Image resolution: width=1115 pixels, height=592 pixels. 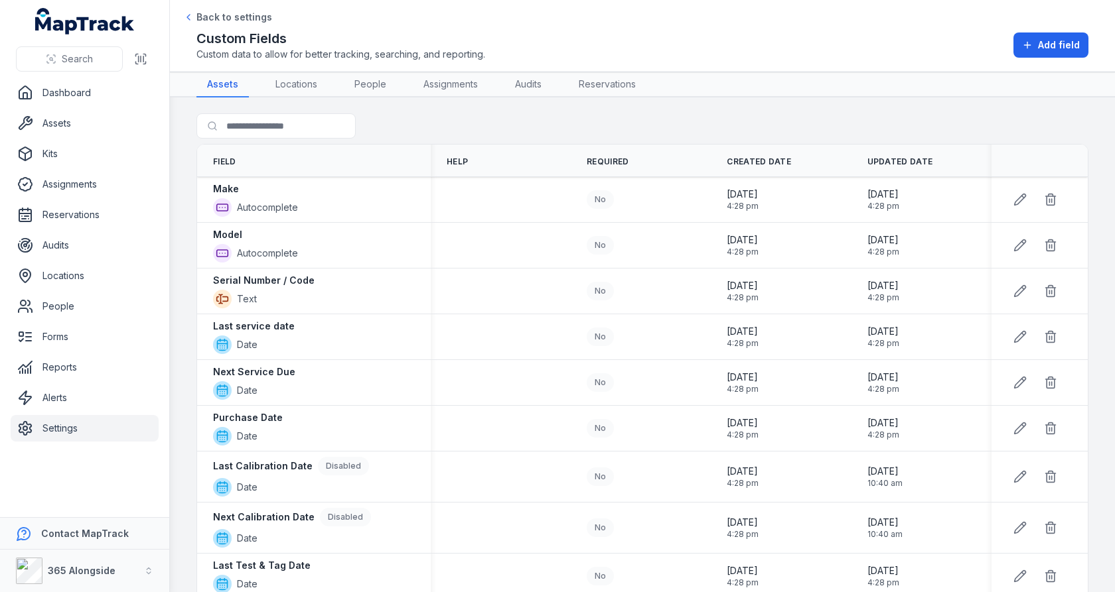 What do you see at coordinates (884, 528) in the screenshot?
I see `time: 29/08/2025, 10:40:06 am` at bounding box center [884, 528].